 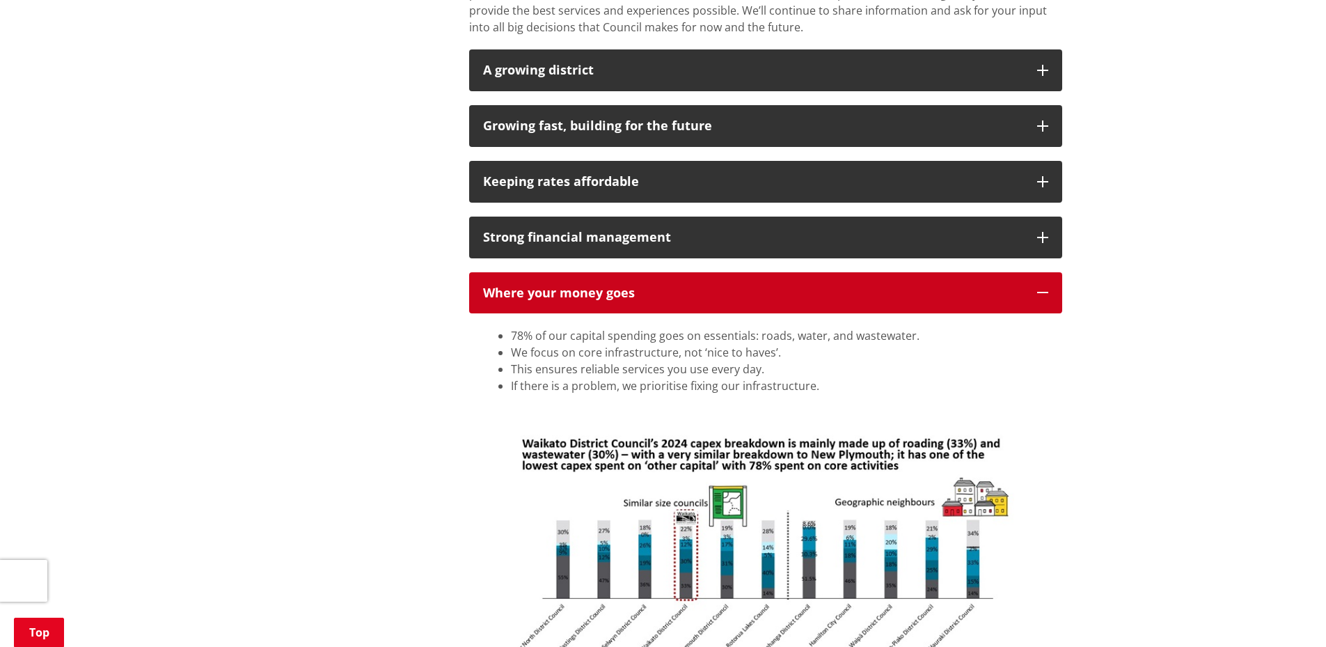 What do you see at coordinates (753, 126) in the screenshot?
I see `div: Growing fast, building for the future` at bounding box center [753, 126].